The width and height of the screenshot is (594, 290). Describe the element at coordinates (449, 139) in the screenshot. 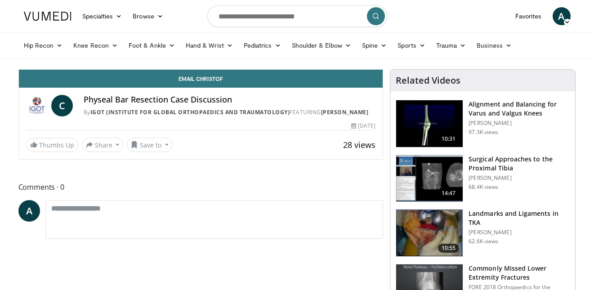

I see `span: 10:31` at that location.